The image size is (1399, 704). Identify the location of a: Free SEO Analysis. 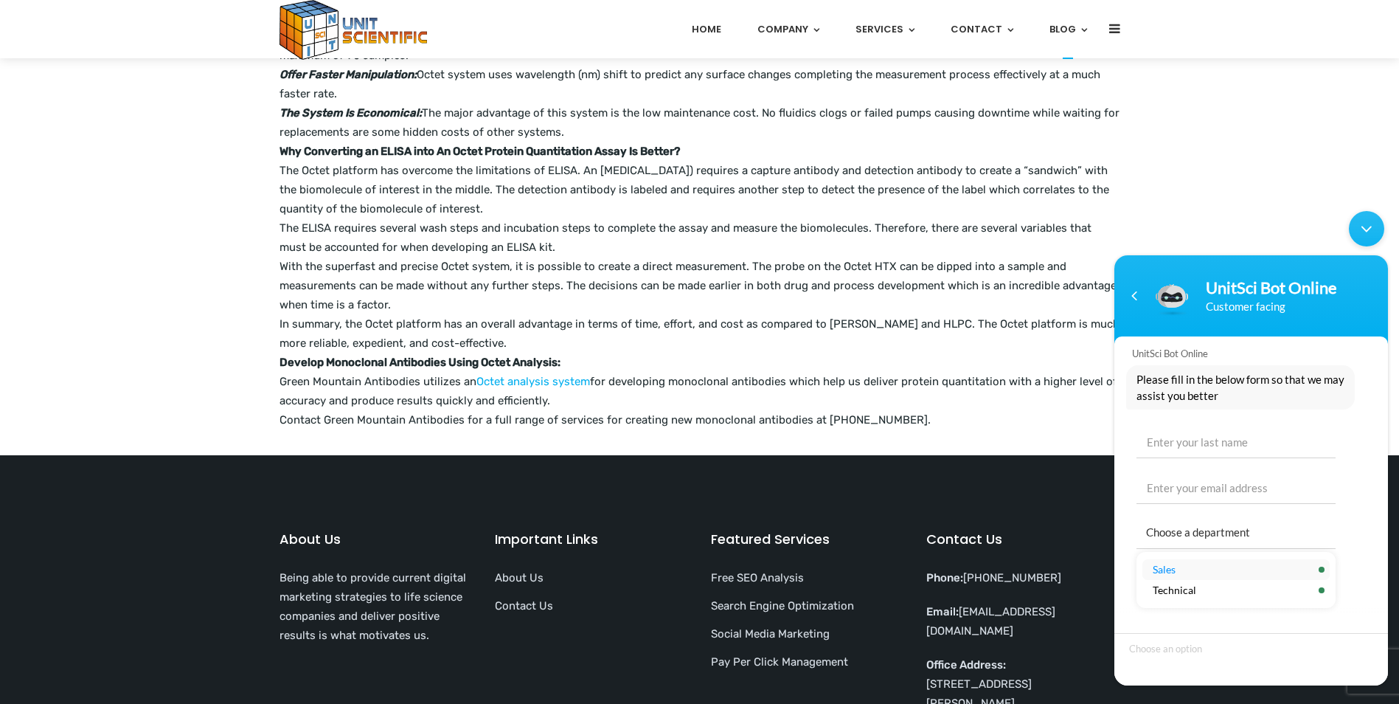
(758, 578).